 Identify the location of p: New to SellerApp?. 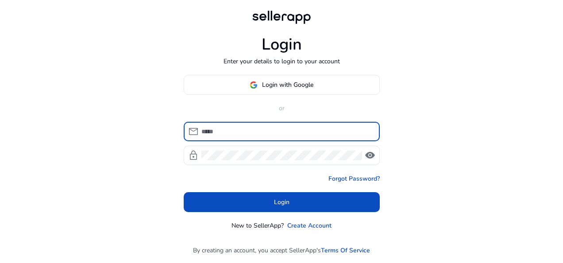
(258, 225).